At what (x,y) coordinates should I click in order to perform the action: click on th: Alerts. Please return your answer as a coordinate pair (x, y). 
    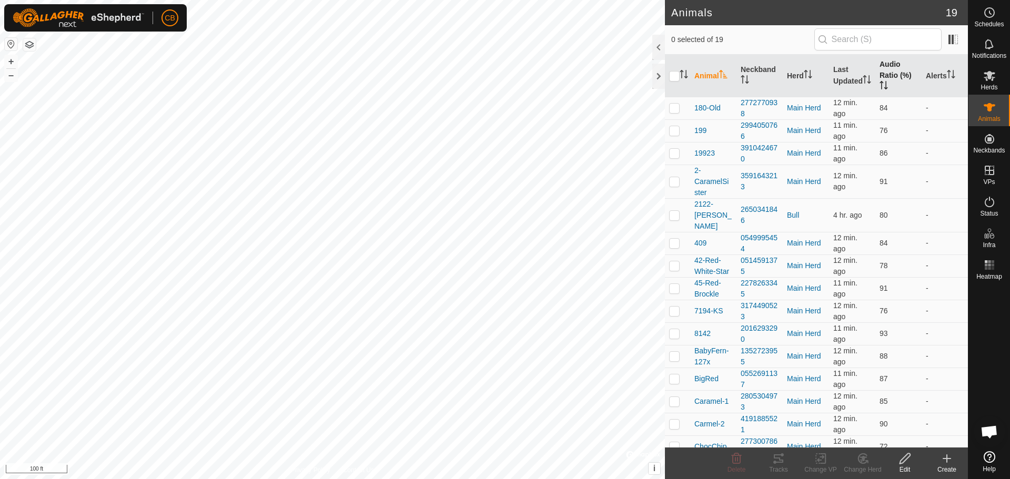
    Looking at the image, I should click on (945, 76).